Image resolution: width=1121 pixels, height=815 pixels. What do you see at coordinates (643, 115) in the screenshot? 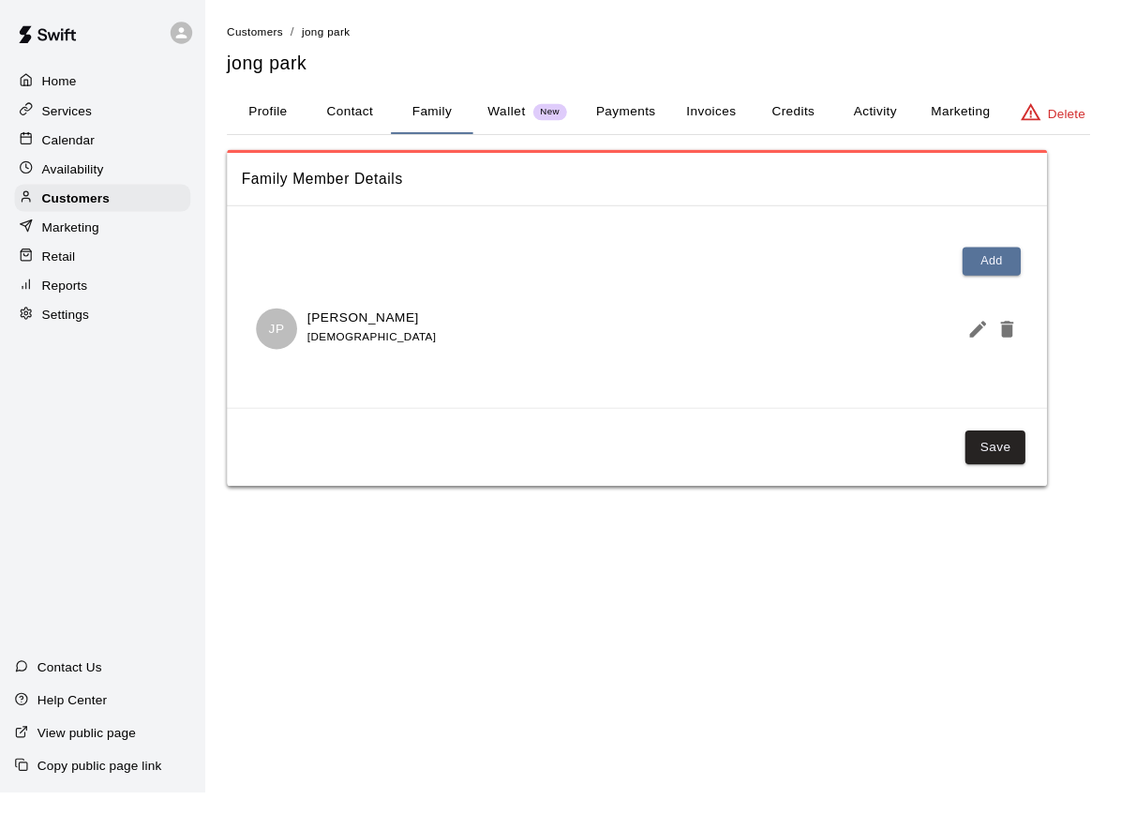
I see `button: Payments` at bounding box center [643, 115].